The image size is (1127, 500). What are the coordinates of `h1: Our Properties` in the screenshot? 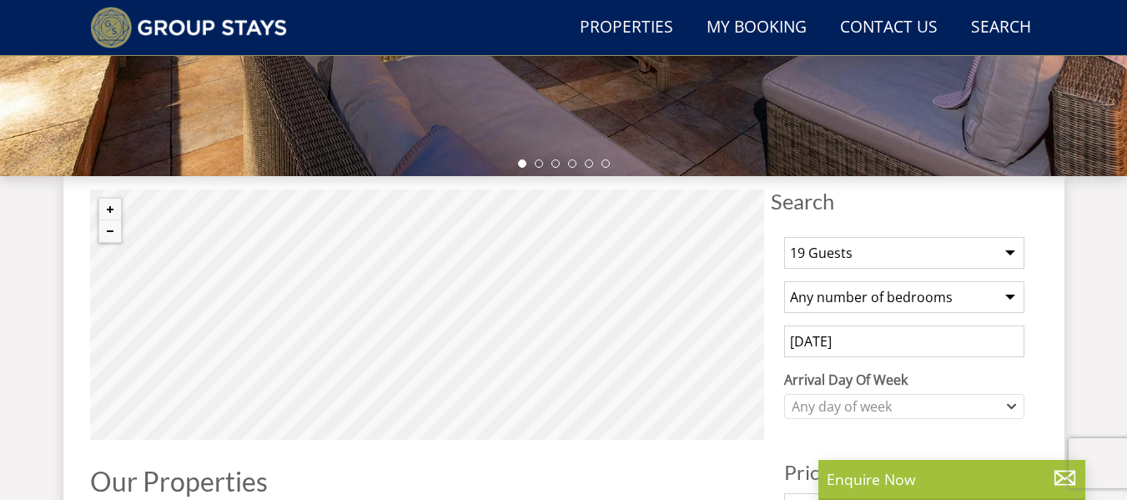 It's located at (427, 481).